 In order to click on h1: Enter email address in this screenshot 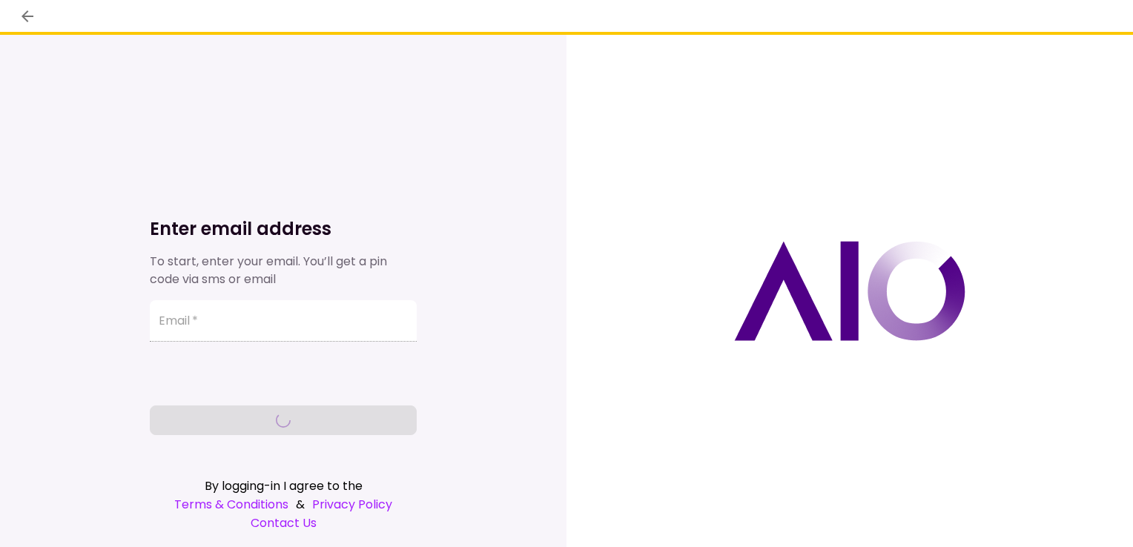, I will do `click(283, 229)`.